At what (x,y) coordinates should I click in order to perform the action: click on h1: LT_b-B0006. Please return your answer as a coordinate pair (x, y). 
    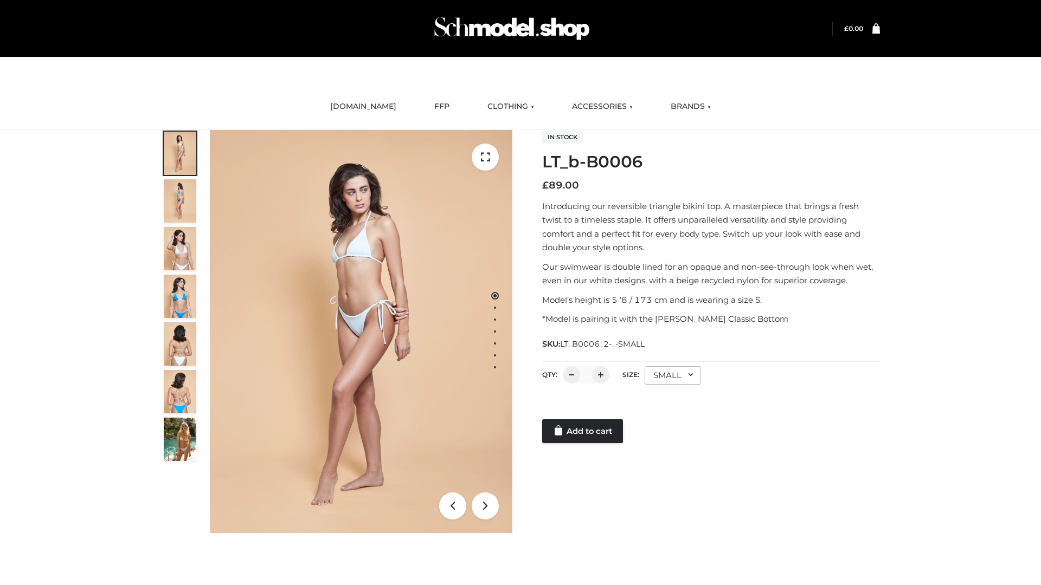
    Looking at the image, I should click on (711, 162).